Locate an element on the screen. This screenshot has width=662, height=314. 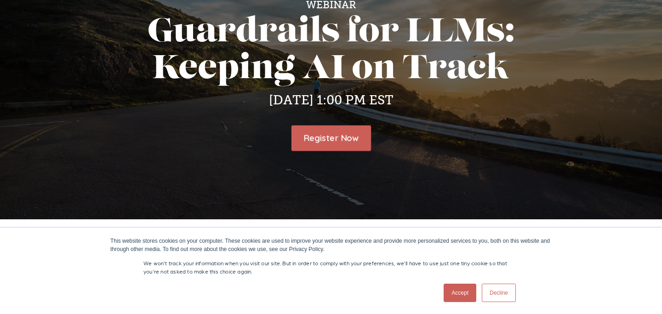
p: We won't track your information when you visit our site. But in order to comply with your prefere... is located at coordinates (331, 267).